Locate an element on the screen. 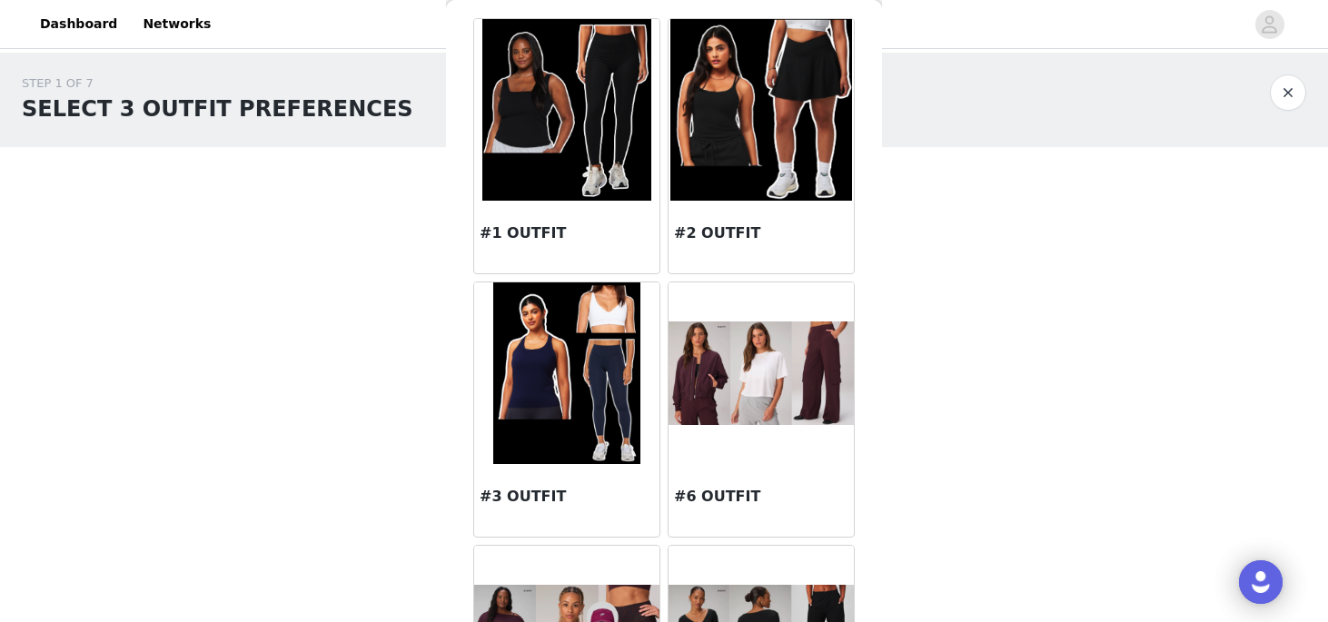 The image size is (1328, 622). div: avatar is located at coordinates (1269, 25).